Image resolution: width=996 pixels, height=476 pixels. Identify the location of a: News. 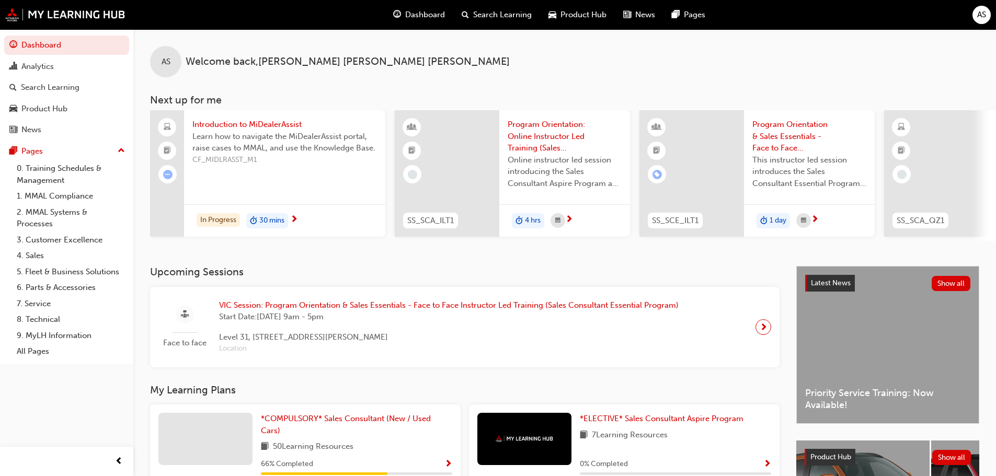
(66, 130).